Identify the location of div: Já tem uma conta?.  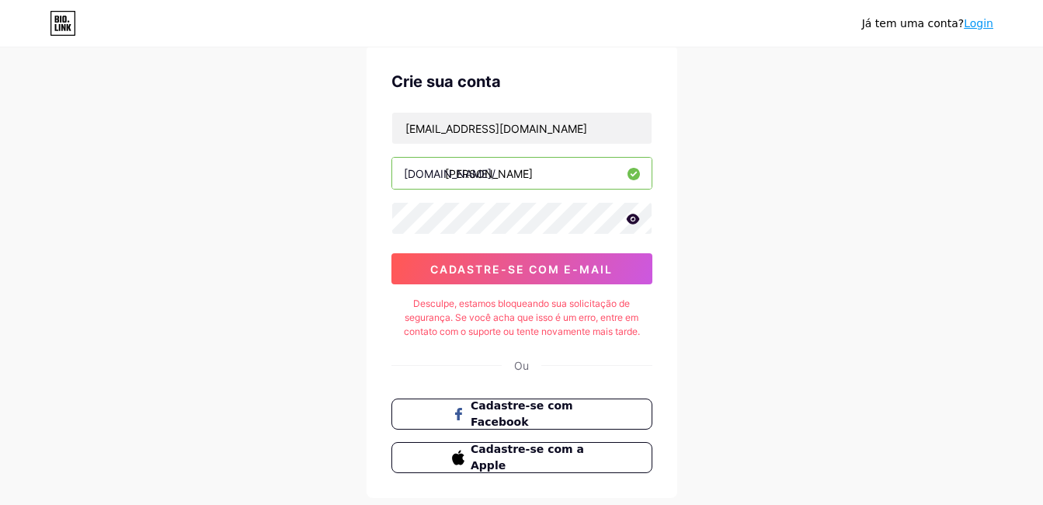
(927, 23).